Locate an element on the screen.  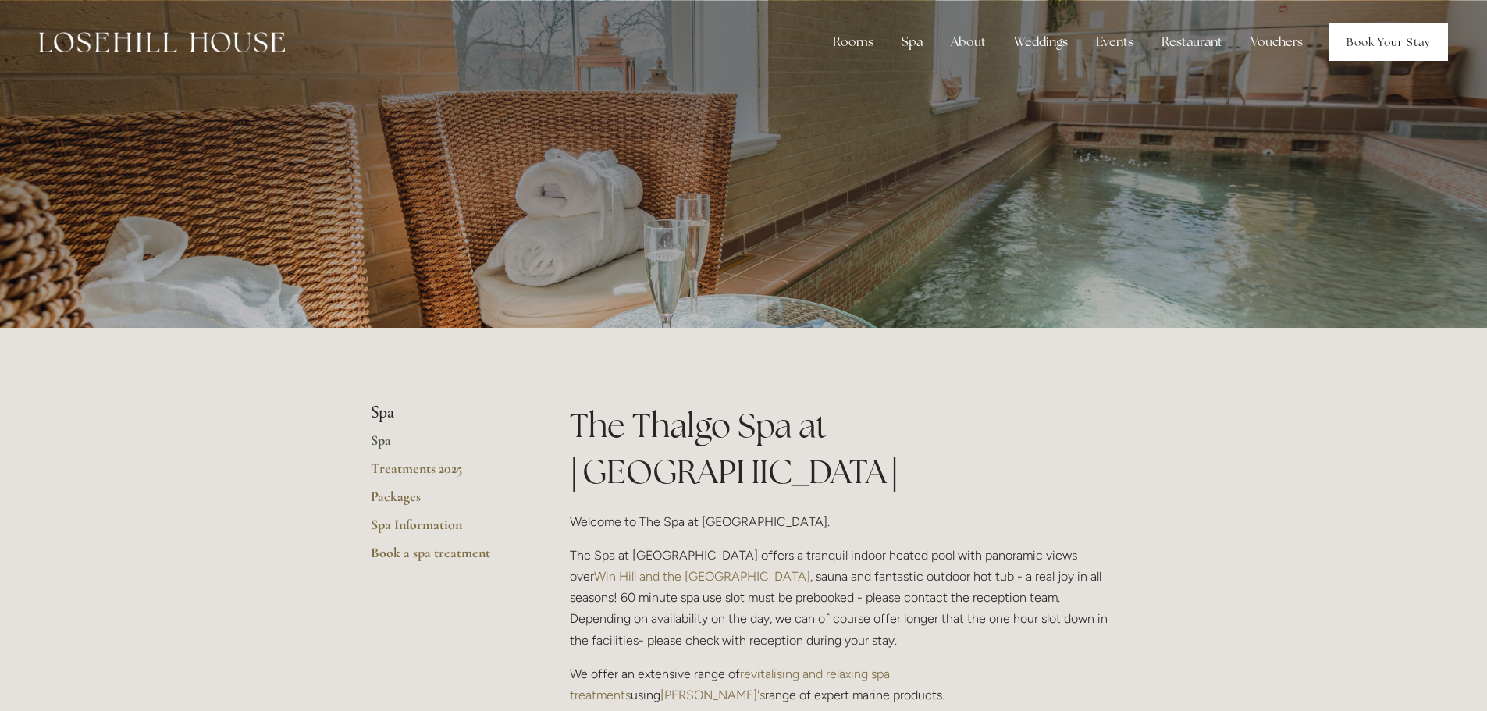
a: Packages is located at coordinates (445, 502).